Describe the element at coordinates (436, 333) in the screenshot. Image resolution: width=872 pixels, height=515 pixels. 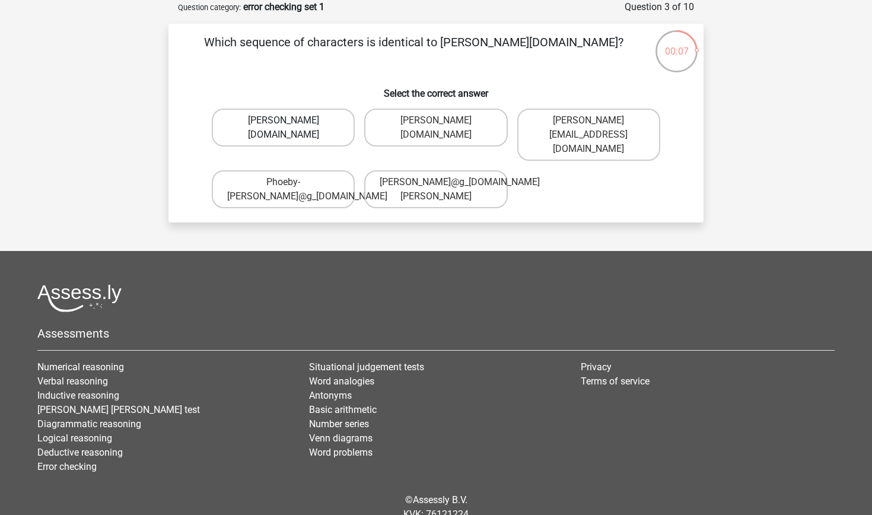
I see `h5: Assessments` at that location.